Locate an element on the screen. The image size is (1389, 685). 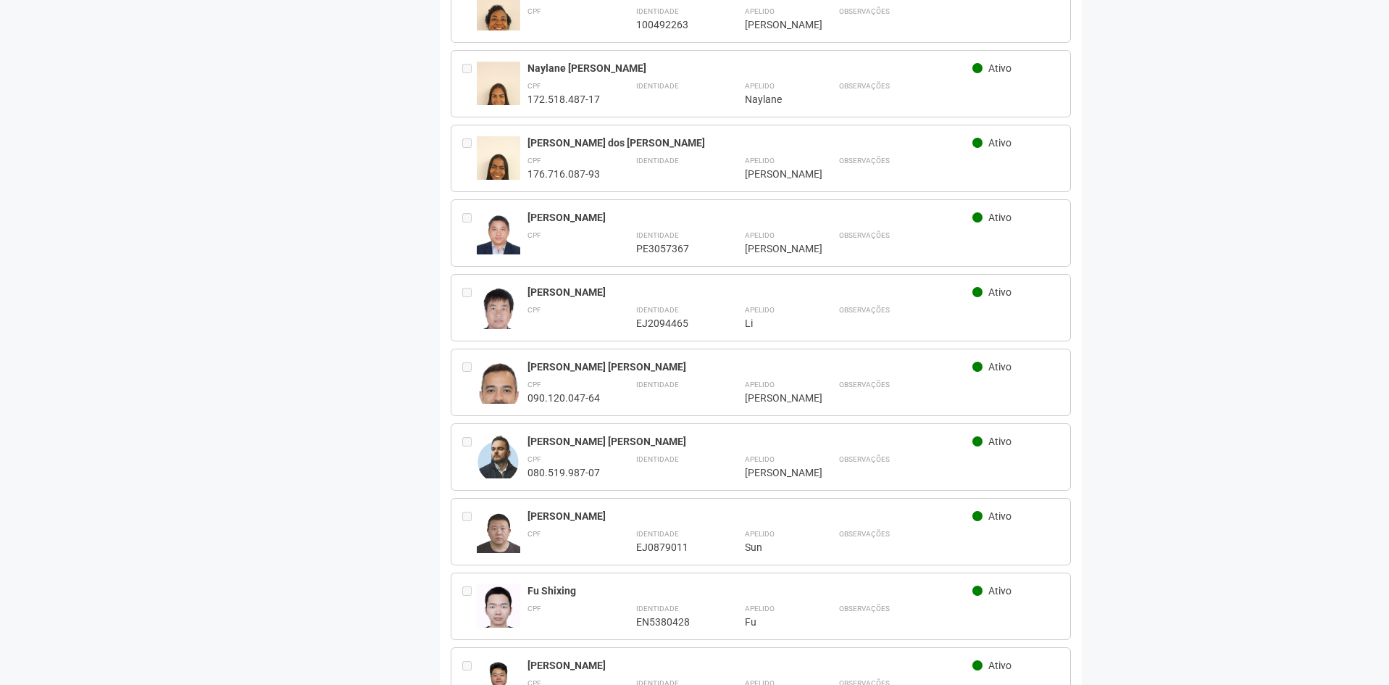
div: Li is located at coordinates (774, 323).